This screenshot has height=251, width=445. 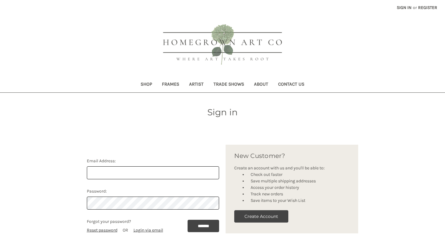 What do you see at coordinates (298, 187) in the screenshot?
I see `li: Access your order history` at bounding box center [298, 187].